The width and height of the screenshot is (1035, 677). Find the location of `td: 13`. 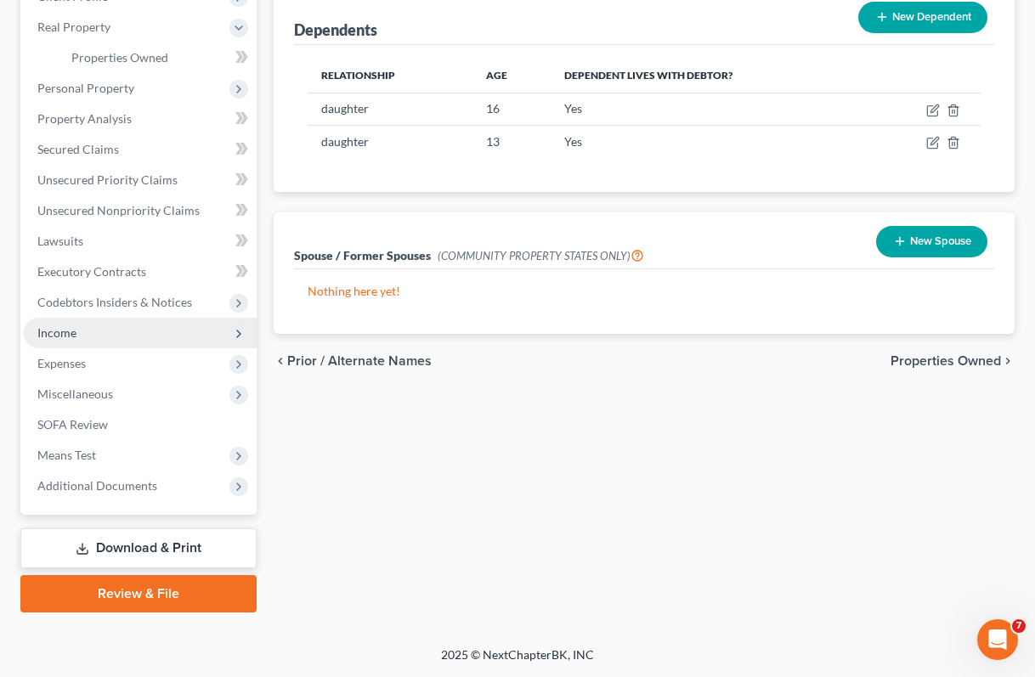

td: 13 is located at coordinates (512, 142).